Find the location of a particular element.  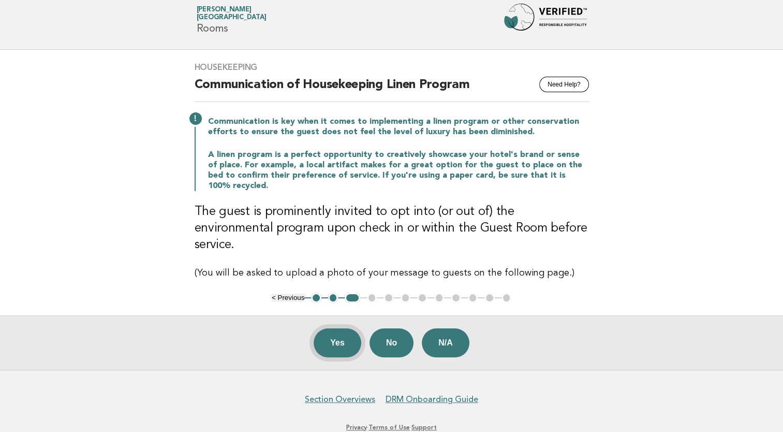

p: A linen program is a perfect opportunity to creatively showcase your hotel's brand or sense of pl... is located at coordinates (399, 170).